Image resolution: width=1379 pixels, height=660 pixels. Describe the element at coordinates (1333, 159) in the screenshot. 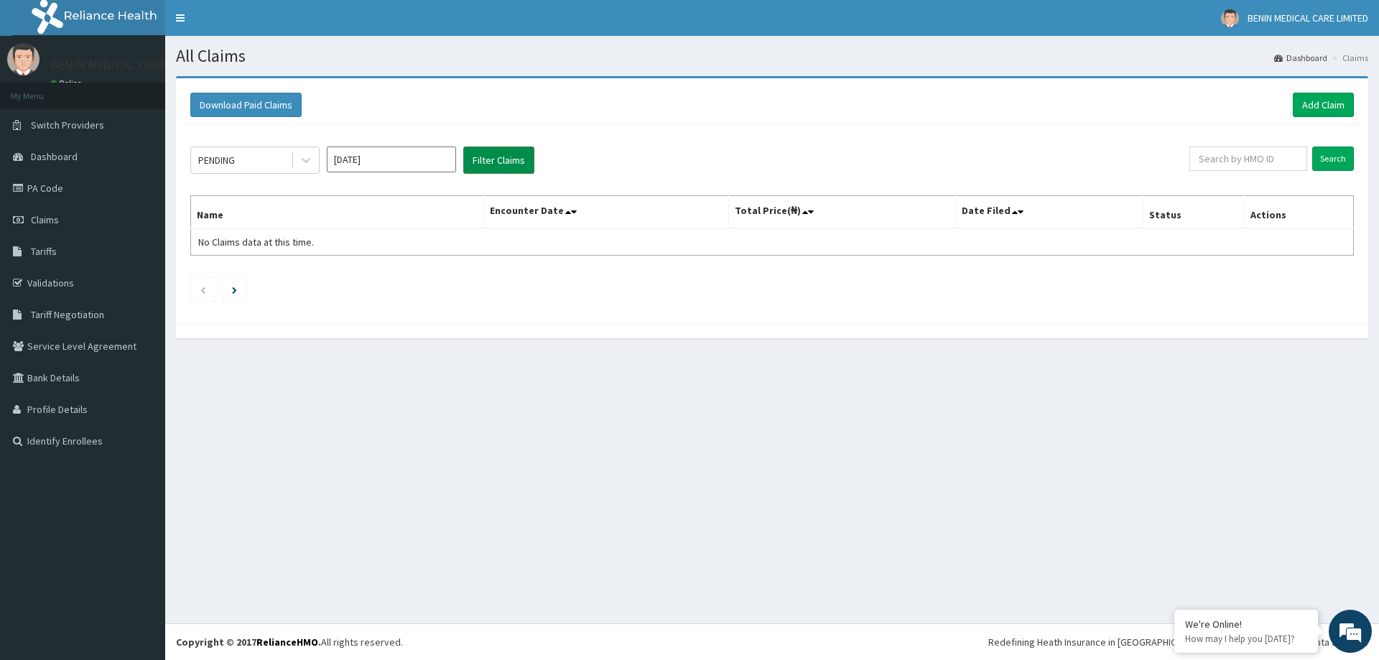

I see `input: Search` at that location.